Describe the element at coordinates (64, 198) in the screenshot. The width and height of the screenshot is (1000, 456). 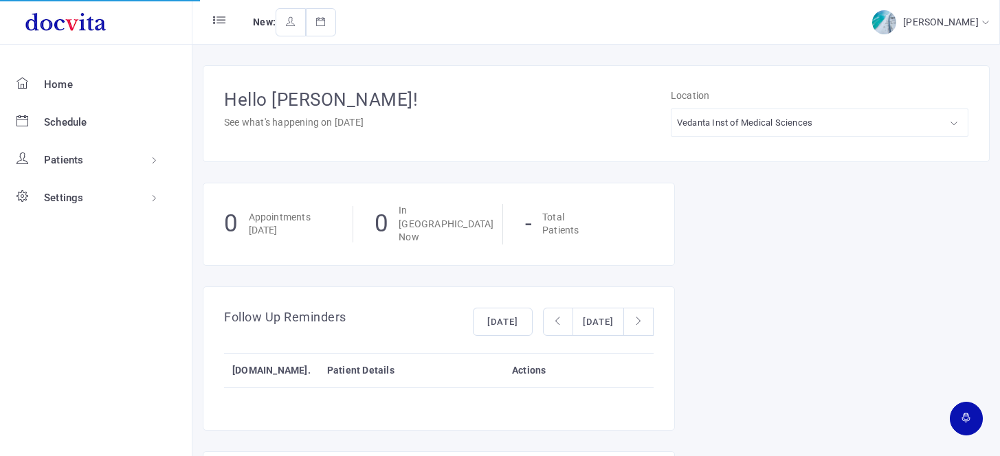
I see `span: Settings` at that location.